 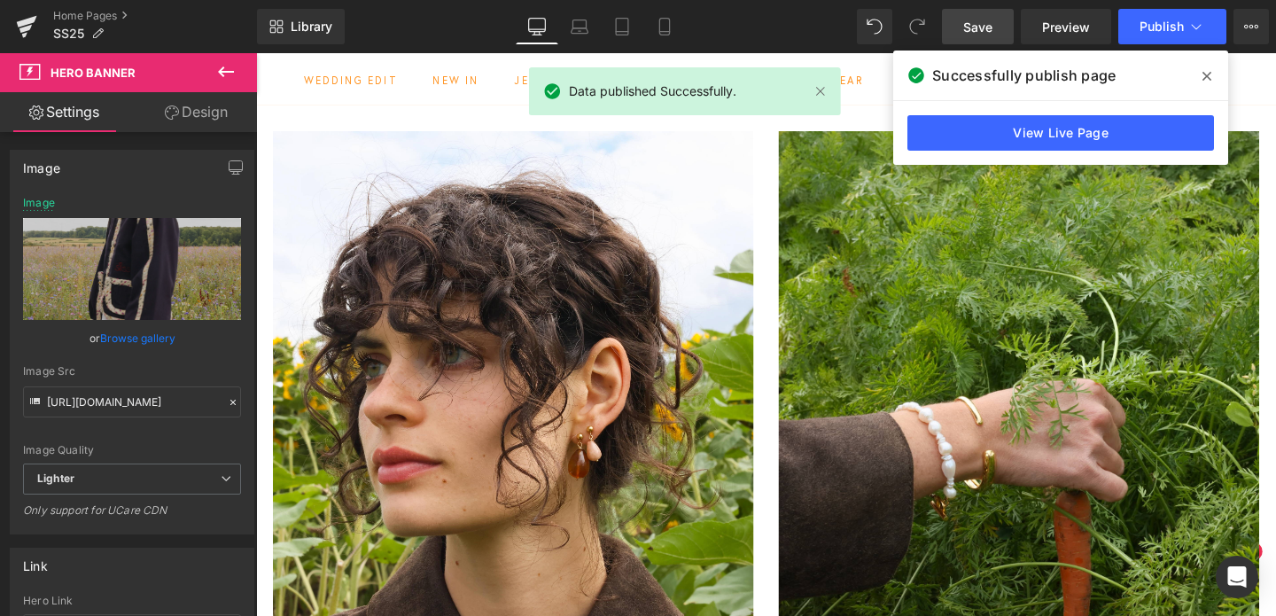 What do you see at coordinates (1172, 27) in the screenshot?
I see `button: Publish` at bounding box center [1172, 27].